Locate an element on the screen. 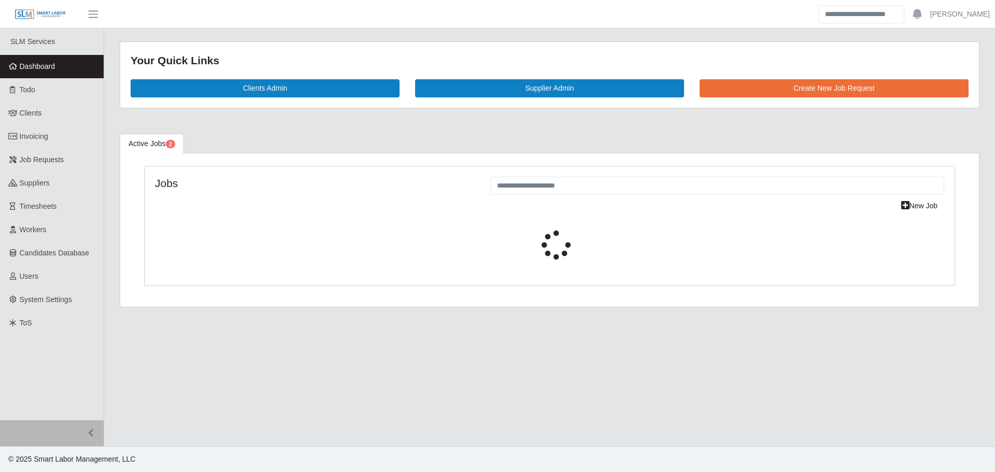  a: Clients Admin is located at coordinates (265, 88).